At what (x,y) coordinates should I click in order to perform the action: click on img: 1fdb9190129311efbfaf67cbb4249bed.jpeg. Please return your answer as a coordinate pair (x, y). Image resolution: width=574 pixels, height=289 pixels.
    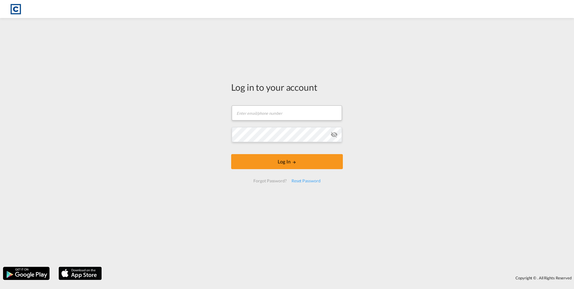
    Looking at the image, I should click on (16, 9).